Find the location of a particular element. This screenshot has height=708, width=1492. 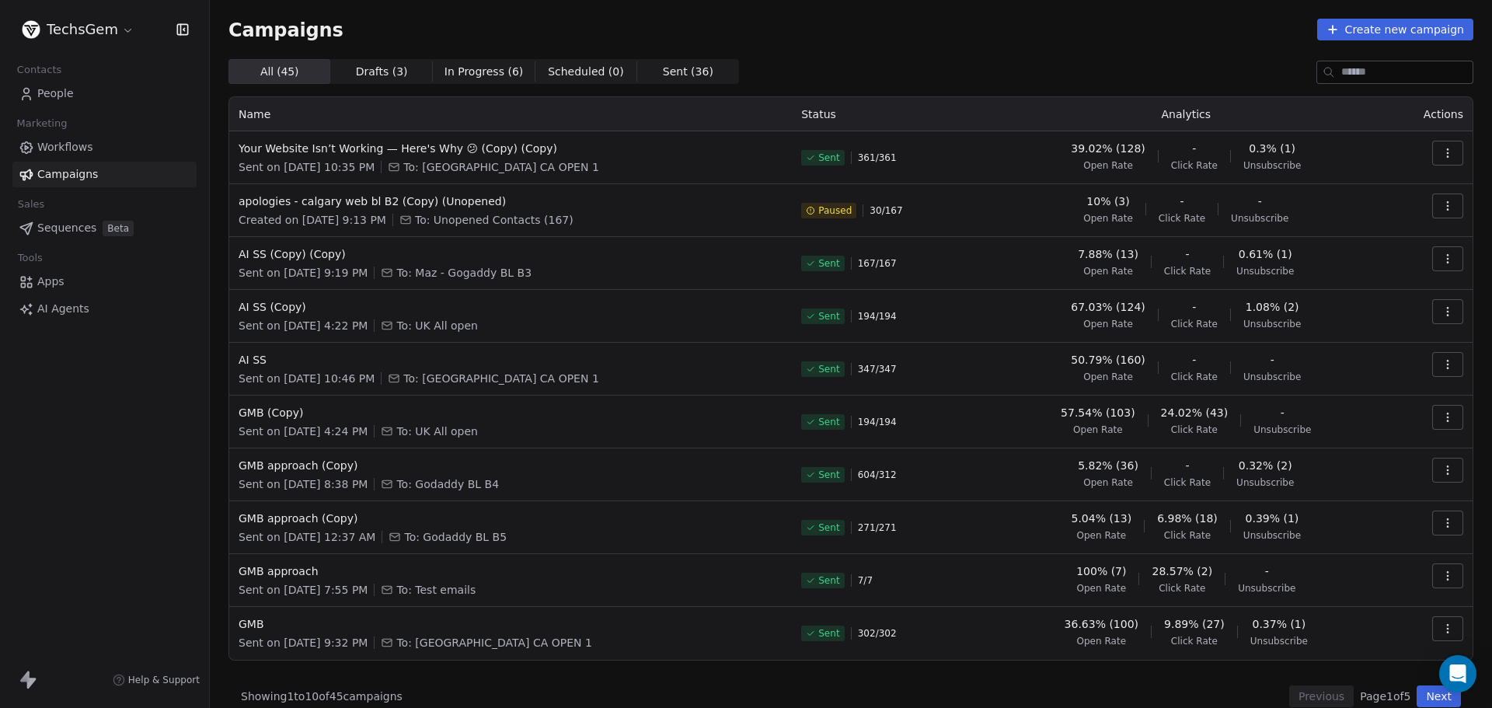

span: 7 / 7 is located at coordinates (865, 580).